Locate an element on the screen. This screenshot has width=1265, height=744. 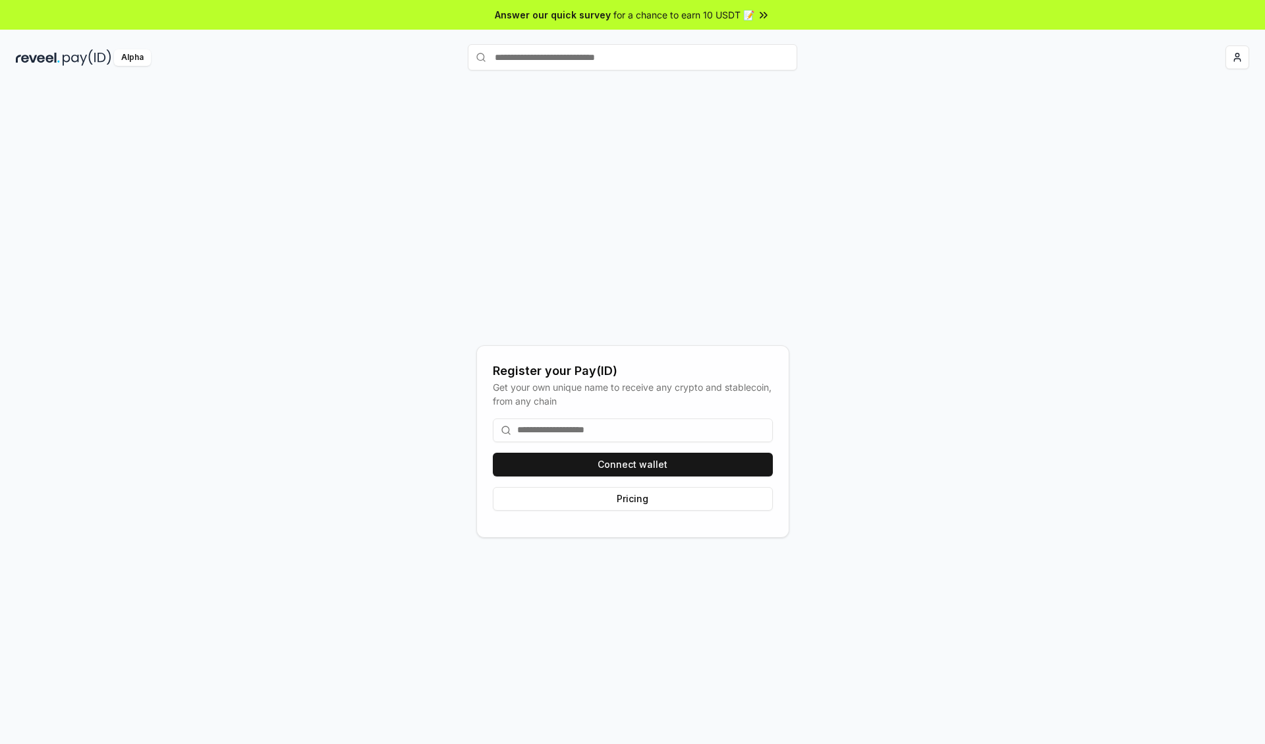
span: Answer our quick survey is located at coordinates (553, 14).